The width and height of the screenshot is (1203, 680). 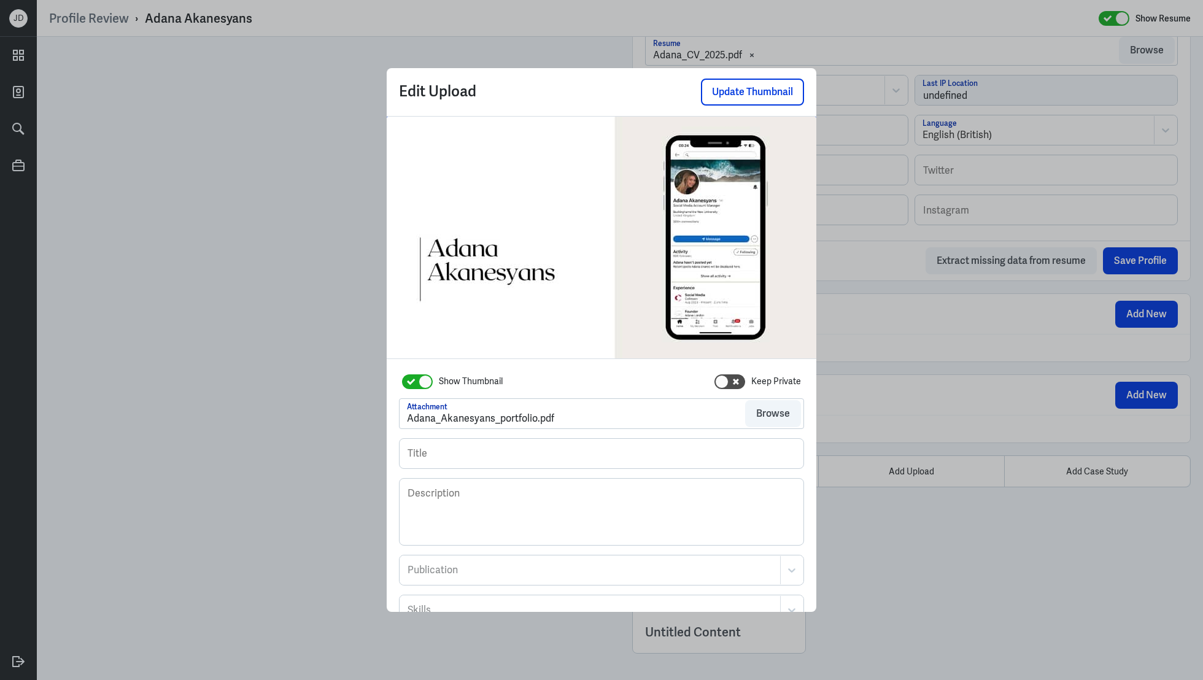 I want to click on p: Edit Upload, so click(x=500, y=92).